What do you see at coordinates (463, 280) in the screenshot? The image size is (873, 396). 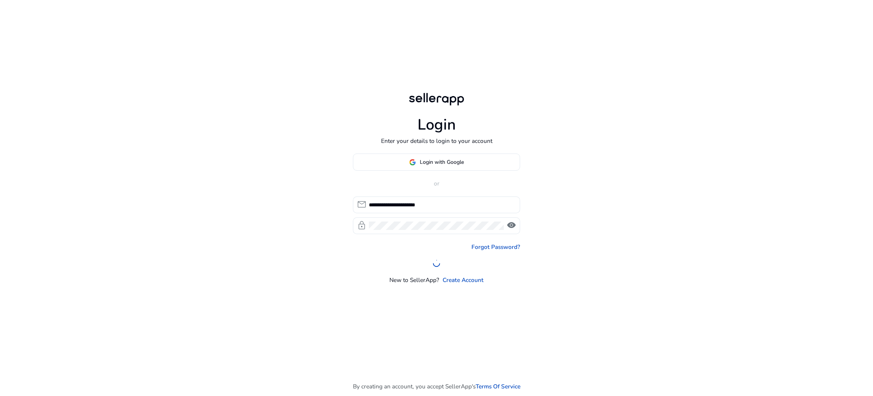 I see `a: Create Account` at bounding box center [463, 280].